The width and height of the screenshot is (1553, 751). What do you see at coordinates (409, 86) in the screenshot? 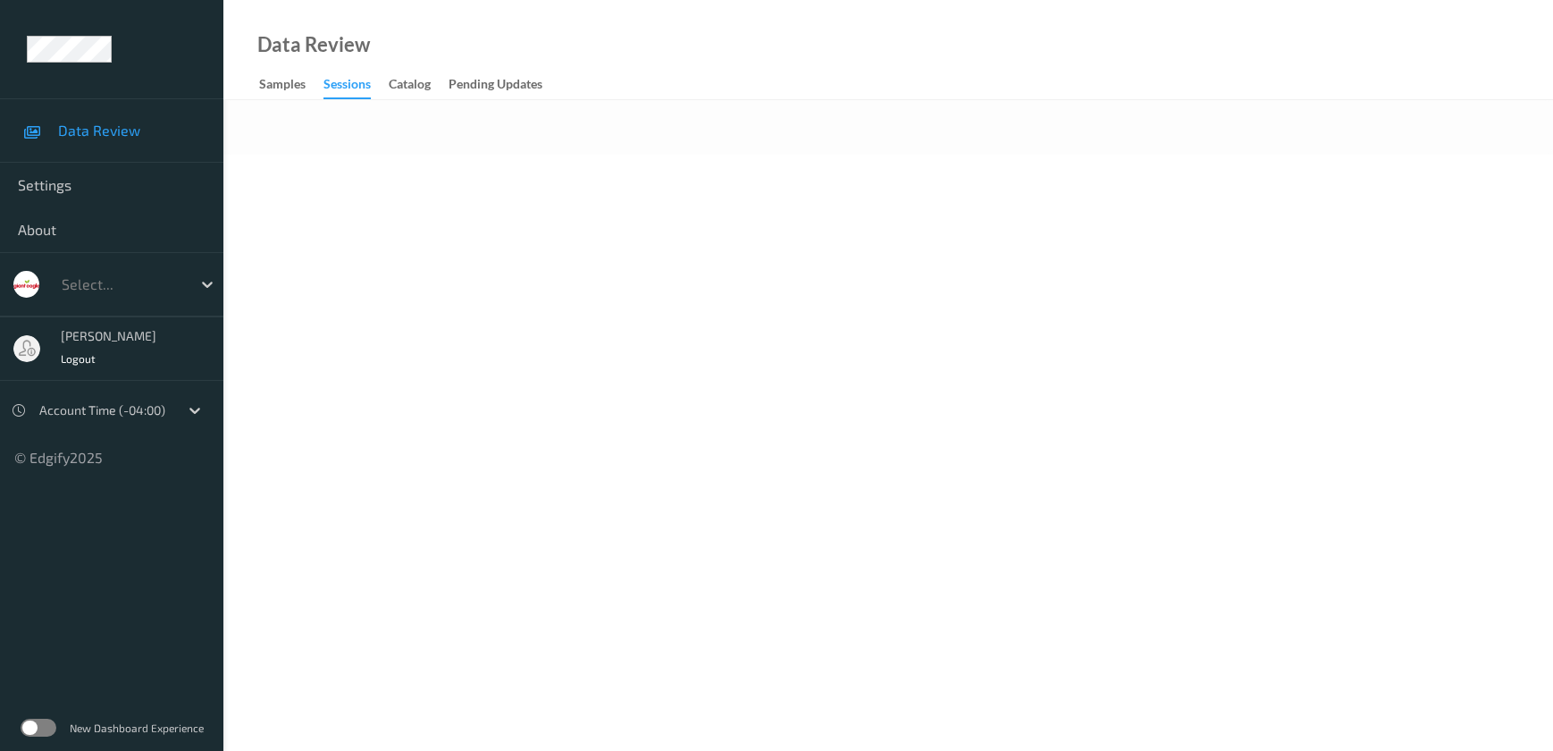
I see `div: Catalog` at bounding box center [409, 86].